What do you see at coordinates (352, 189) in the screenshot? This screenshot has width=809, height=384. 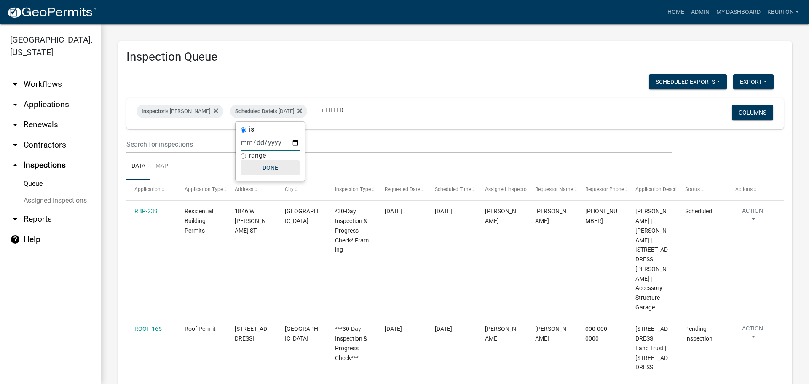 I see `span: Inspection Type` at bounding box center [352, 189].